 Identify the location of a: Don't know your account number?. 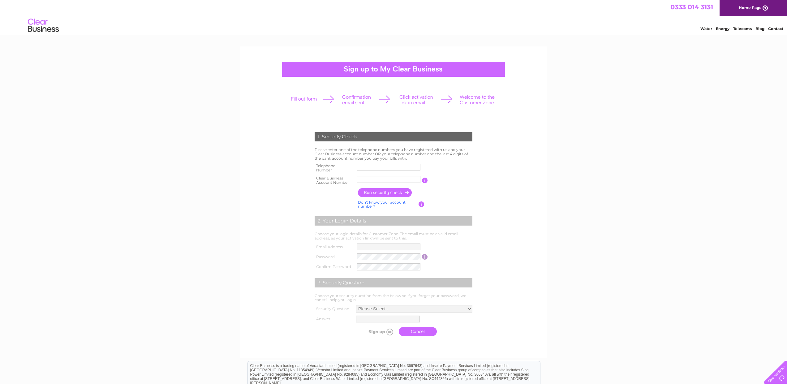
(382, 204).